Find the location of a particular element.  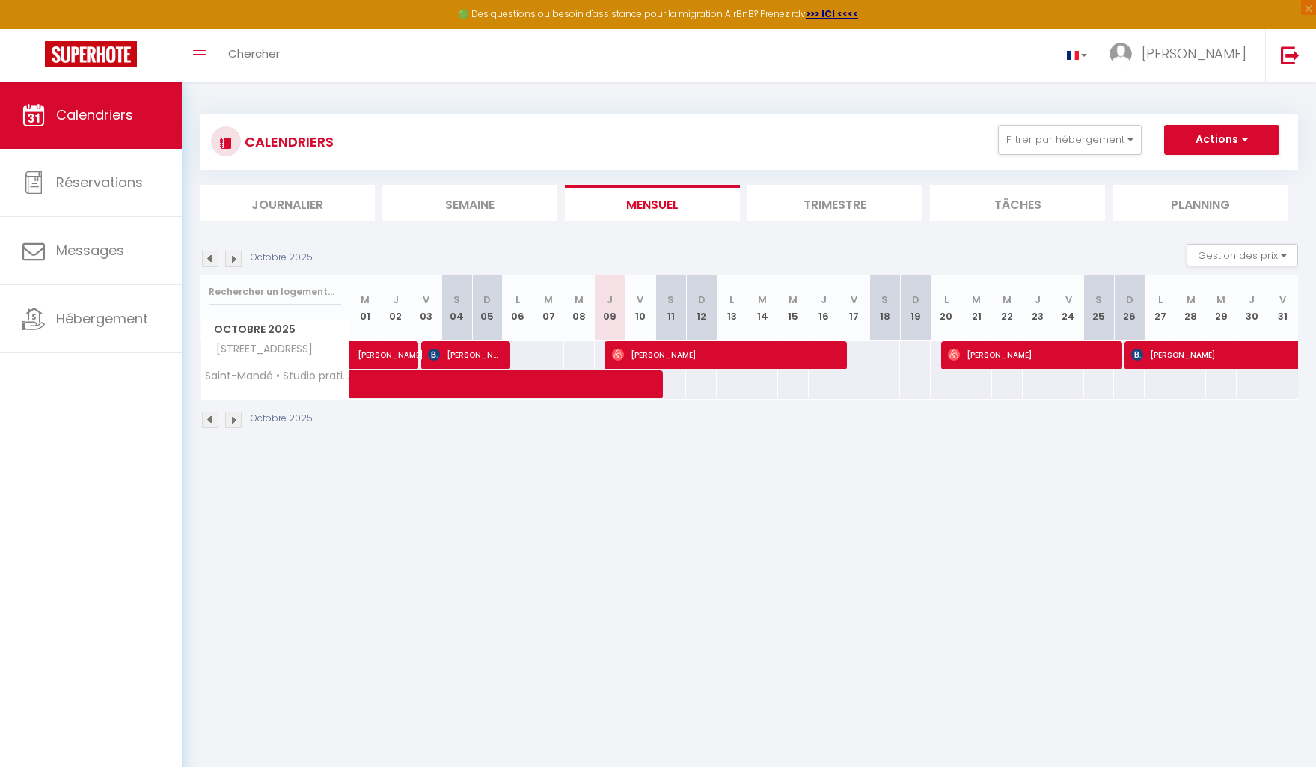

th: 16 is located at coordinates (824, 307).